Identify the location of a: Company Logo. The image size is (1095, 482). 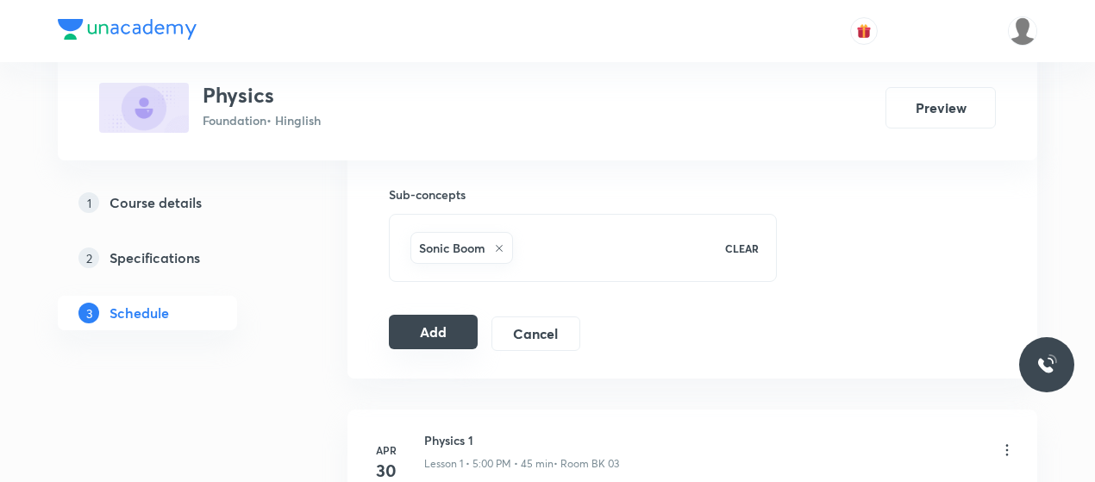
(127, 31).